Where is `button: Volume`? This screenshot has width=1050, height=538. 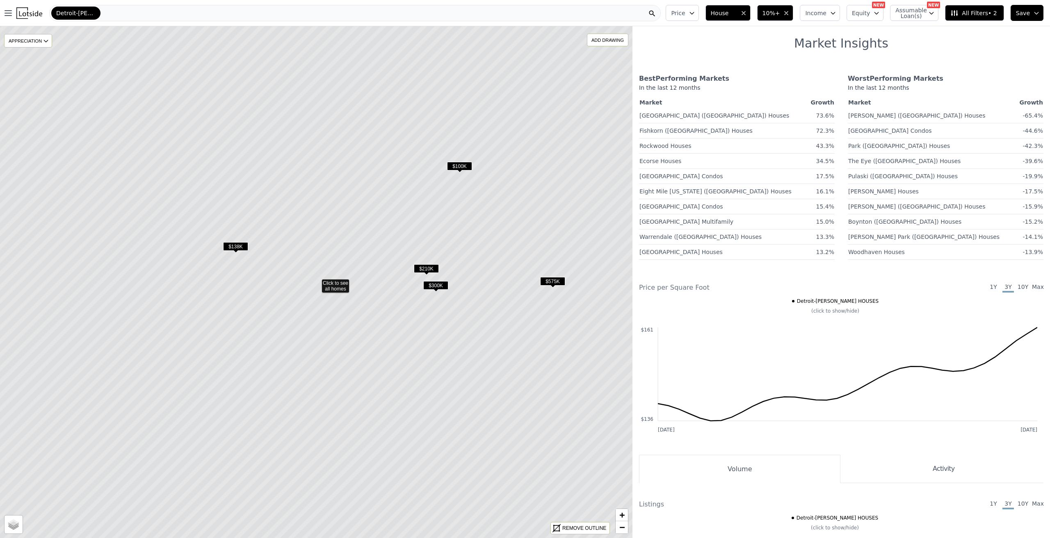
button: Volume is located at coordinates (739, 469).